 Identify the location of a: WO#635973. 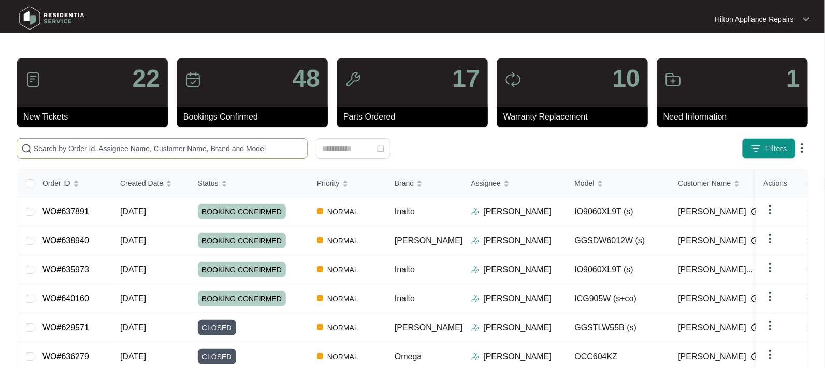
(66, 269).